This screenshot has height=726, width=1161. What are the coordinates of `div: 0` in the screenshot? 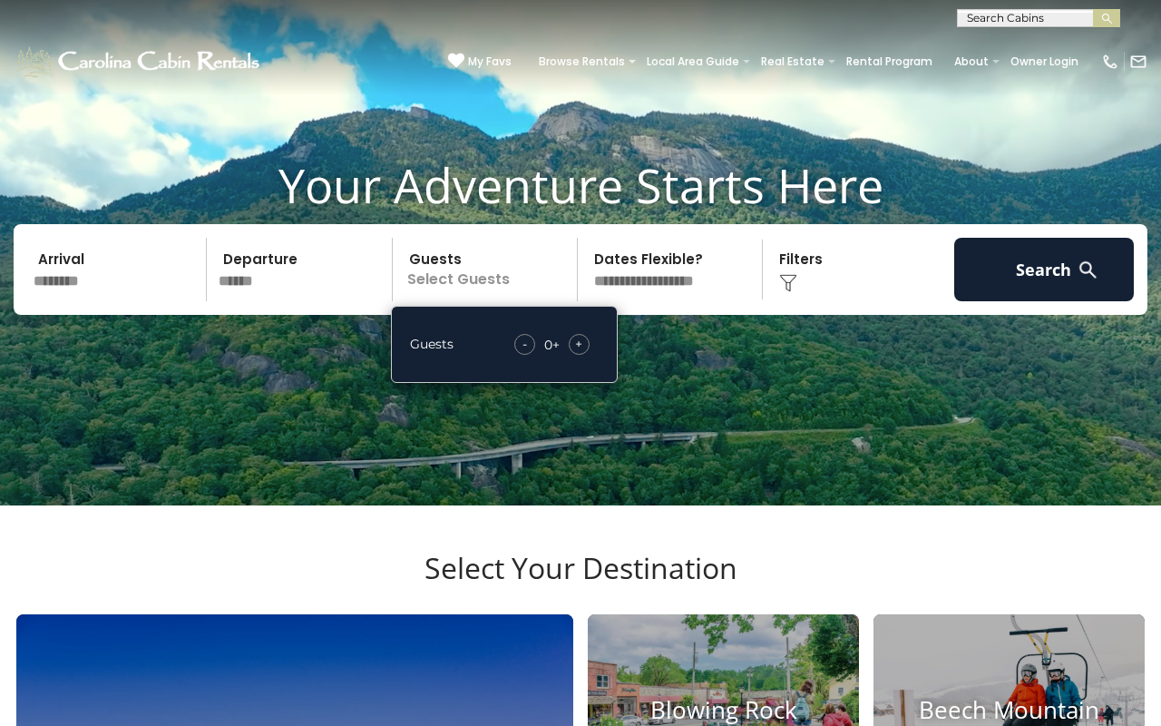 It's located at (548, 345).